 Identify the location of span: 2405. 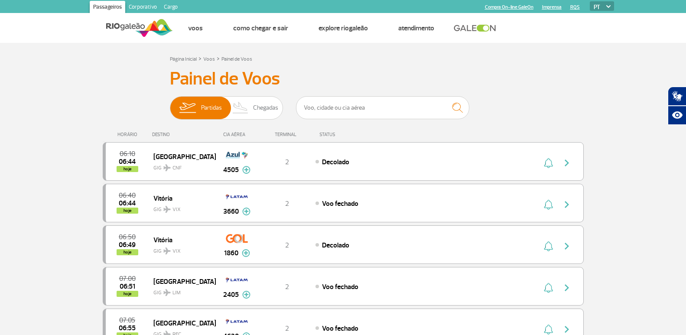
(231, 295).